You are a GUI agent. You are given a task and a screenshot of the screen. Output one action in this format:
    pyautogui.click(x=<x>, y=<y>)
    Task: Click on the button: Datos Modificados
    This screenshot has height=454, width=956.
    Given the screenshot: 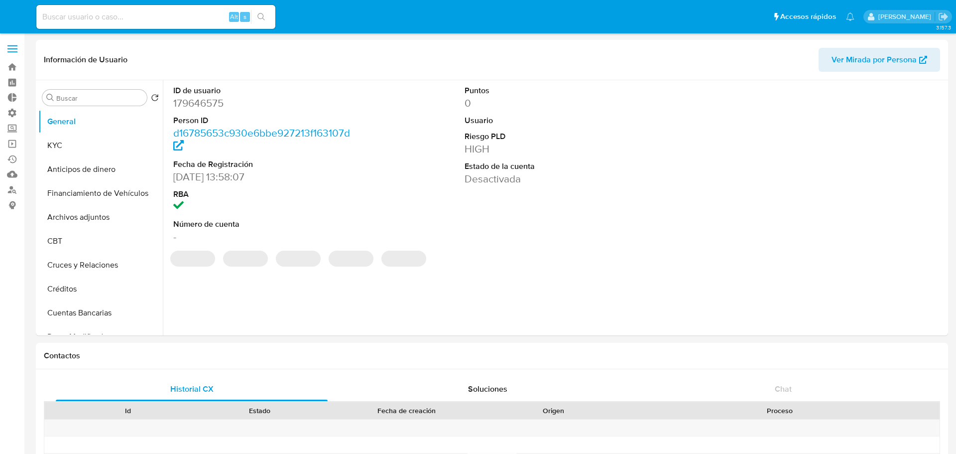 What is the action you would take?
    pyautogui.click(x=101, y=337)
    